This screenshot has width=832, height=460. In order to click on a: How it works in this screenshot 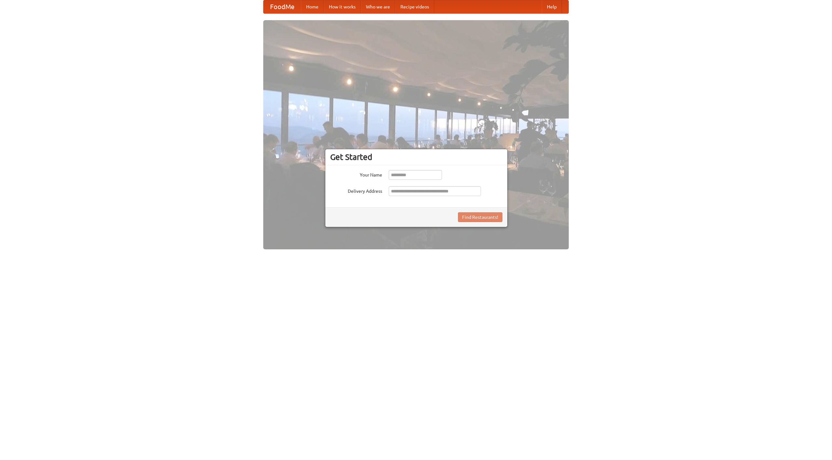, I will do `click(342, 7)`.